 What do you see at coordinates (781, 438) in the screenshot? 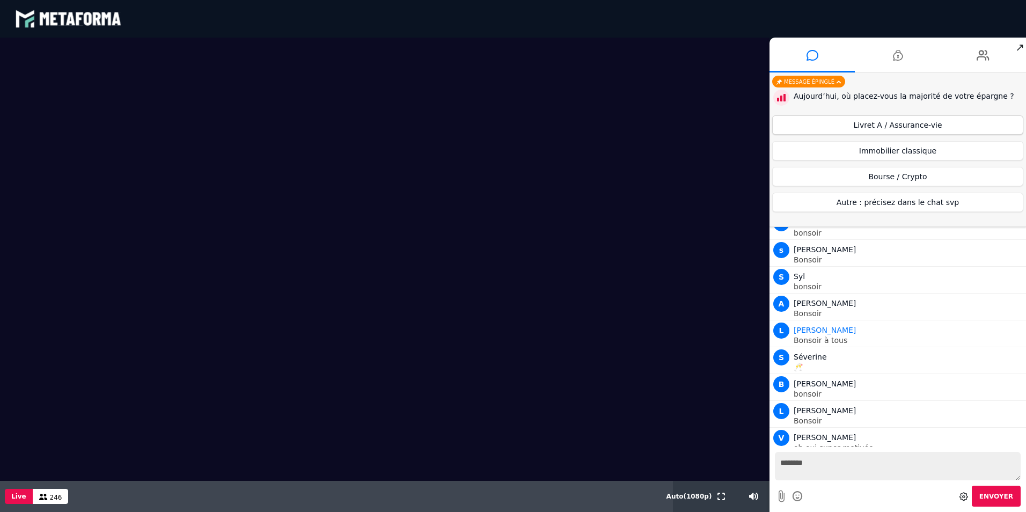
I see `span: V` at bounding box center [781, 438].